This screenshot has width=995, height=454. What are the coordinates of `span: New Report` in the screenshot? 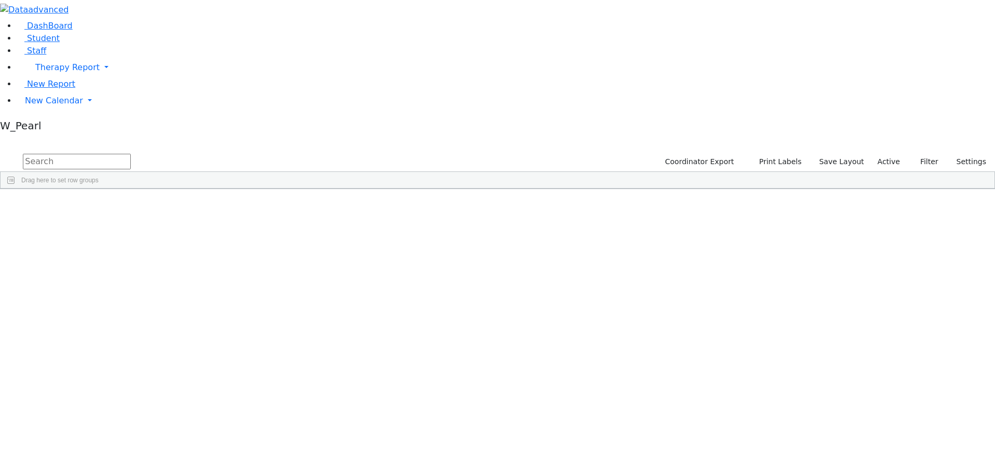 It's located at (51, 84).